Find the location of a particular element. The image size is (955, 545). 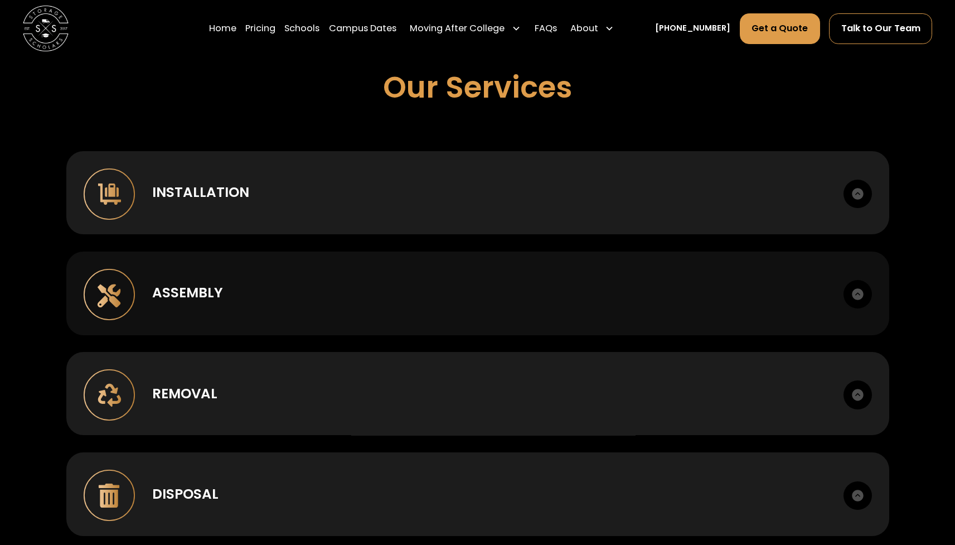

h2: Our Services is located at coordinates (478, 88).